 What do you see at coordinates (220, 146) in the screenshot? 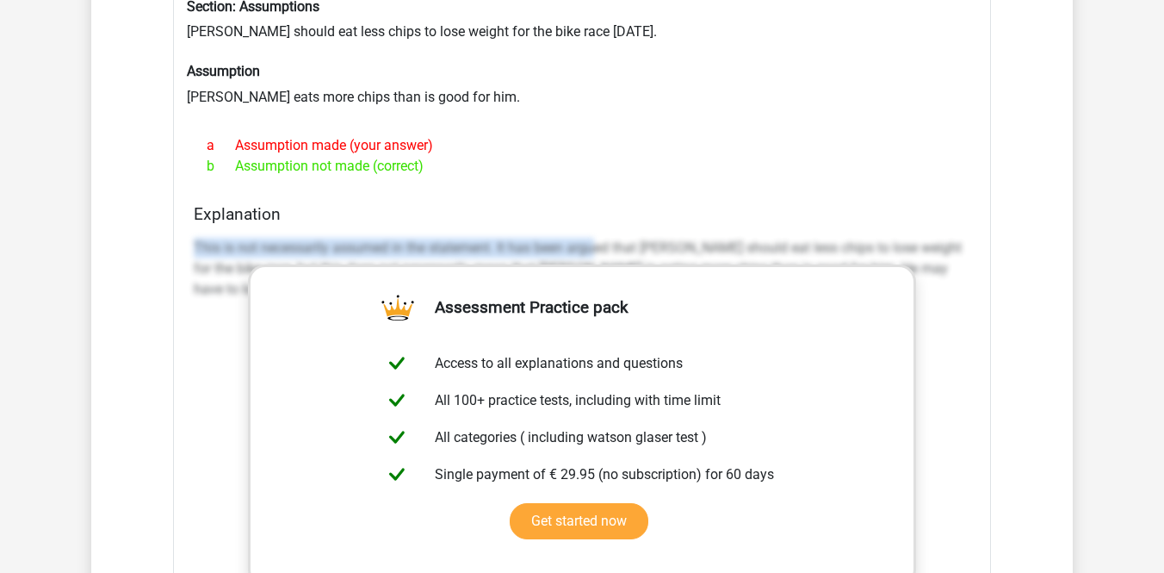
I see `span: a` at bounding box center [220, 146].